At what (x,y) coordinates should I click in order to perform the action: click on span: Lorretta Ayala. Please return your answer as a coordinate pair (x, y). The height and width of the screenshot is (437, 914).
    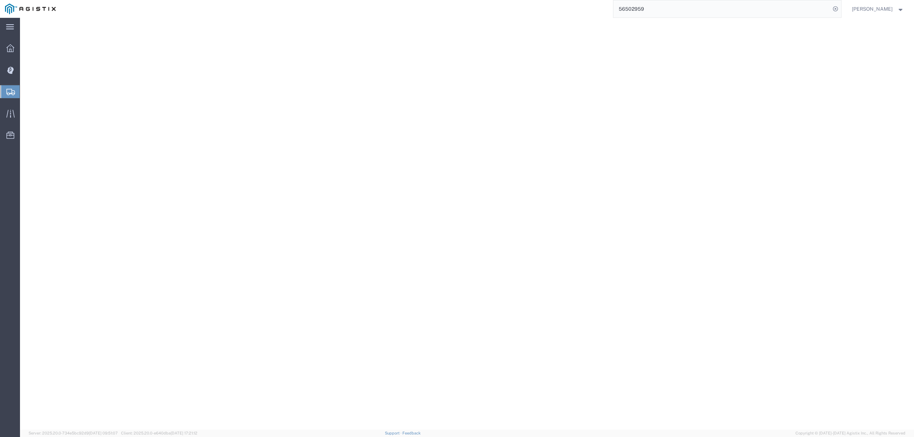
    Looking at the image, I should click on (872, 9).